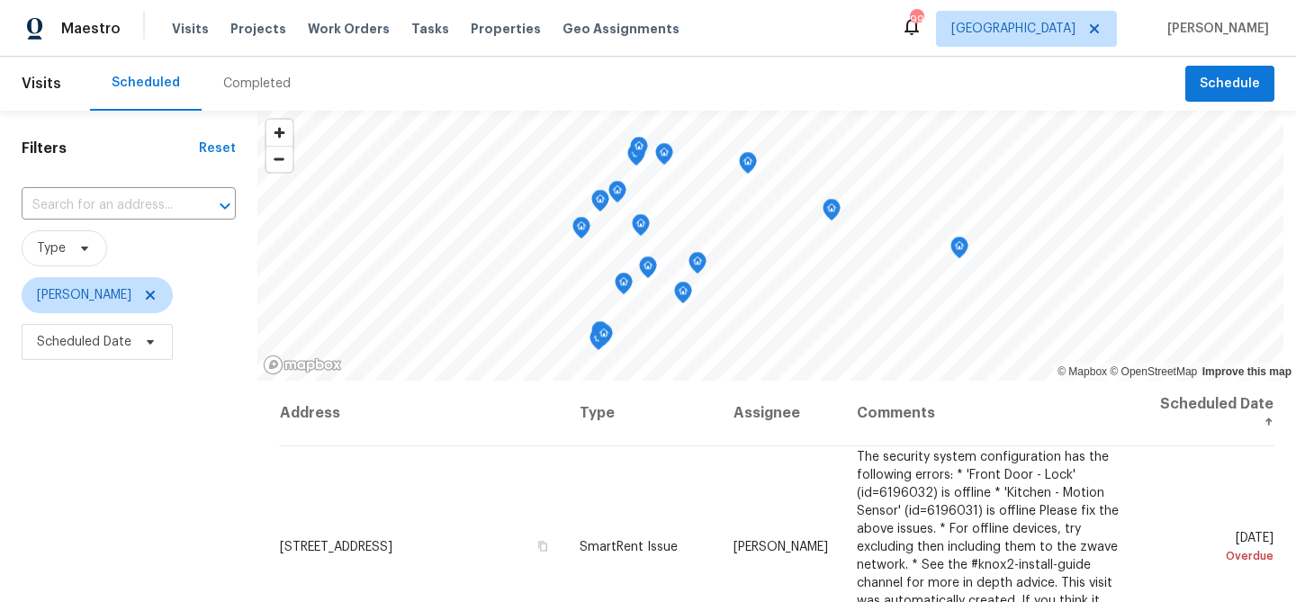  Describe the element at coordinates (279, 132) in the screenshot. I see `button: Zoom in` at that location.